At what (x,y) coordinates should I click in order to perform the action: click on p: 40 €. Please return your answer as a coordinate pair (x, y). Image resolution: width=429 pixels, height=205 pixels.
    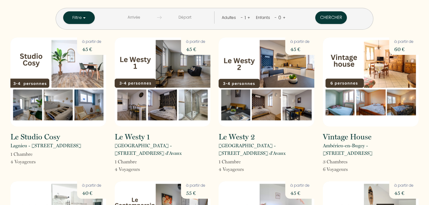
    Looking at the image, I should click on (92, 193).